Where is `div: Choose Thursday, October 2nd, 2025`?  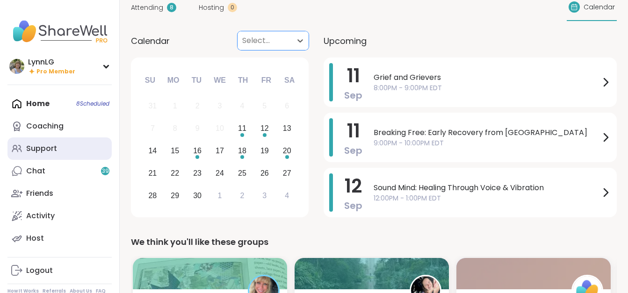 div: Choose Thursday, October 2nd, 2025 is located at coordinates (242, 195).